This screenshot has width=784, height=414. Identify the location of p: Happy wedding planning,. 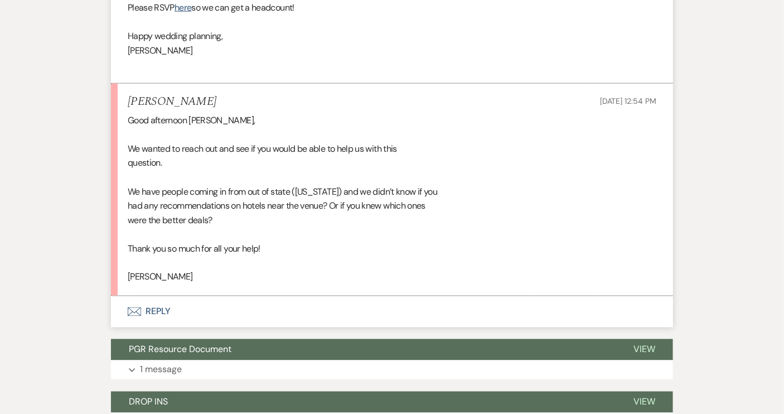
(392, 36).